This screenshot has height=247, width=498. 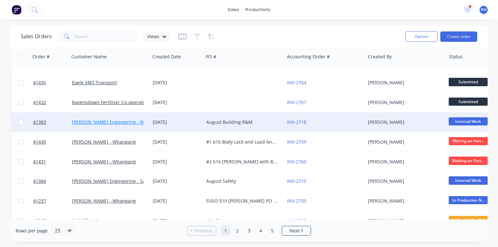 What do you see at coordinates (297, 142) in the screenshot?
I see `a: INV-2759` at bounding box center [297, 142].